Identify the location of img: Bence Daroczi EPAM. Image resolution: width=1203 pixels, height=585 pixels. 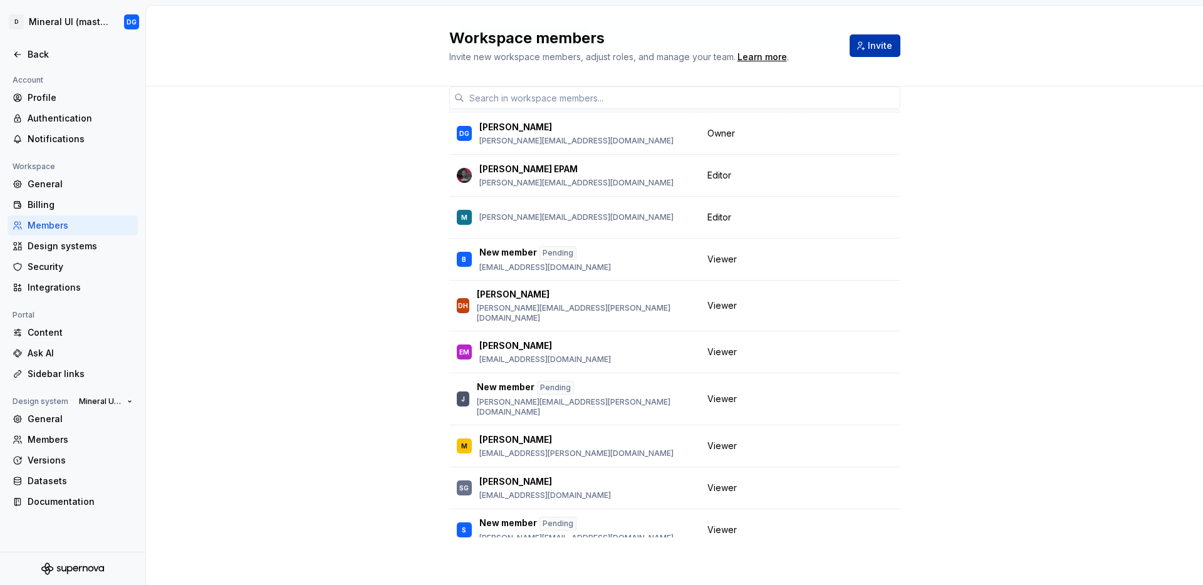
(464, 175).